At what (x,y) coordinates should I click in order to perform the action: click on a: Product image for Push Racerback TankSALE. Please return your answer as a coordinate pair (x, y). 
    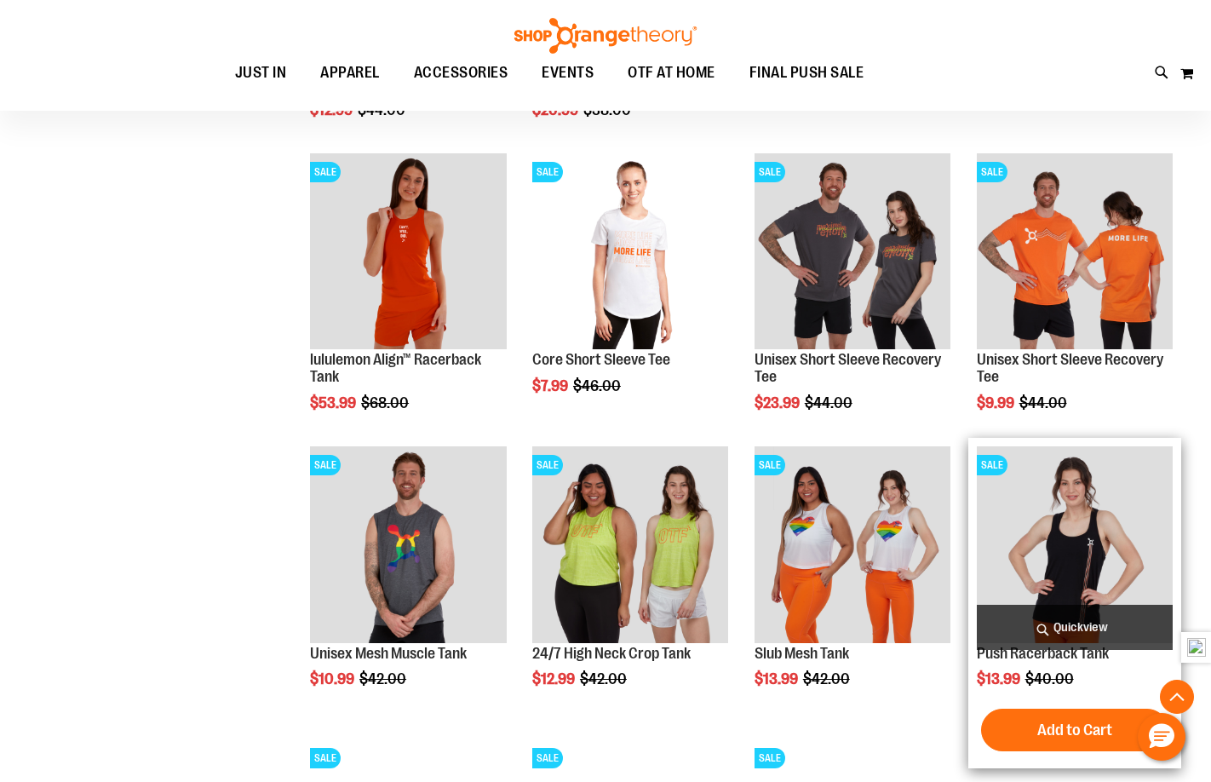
    Looking at the image, I should click on (1075, 545).